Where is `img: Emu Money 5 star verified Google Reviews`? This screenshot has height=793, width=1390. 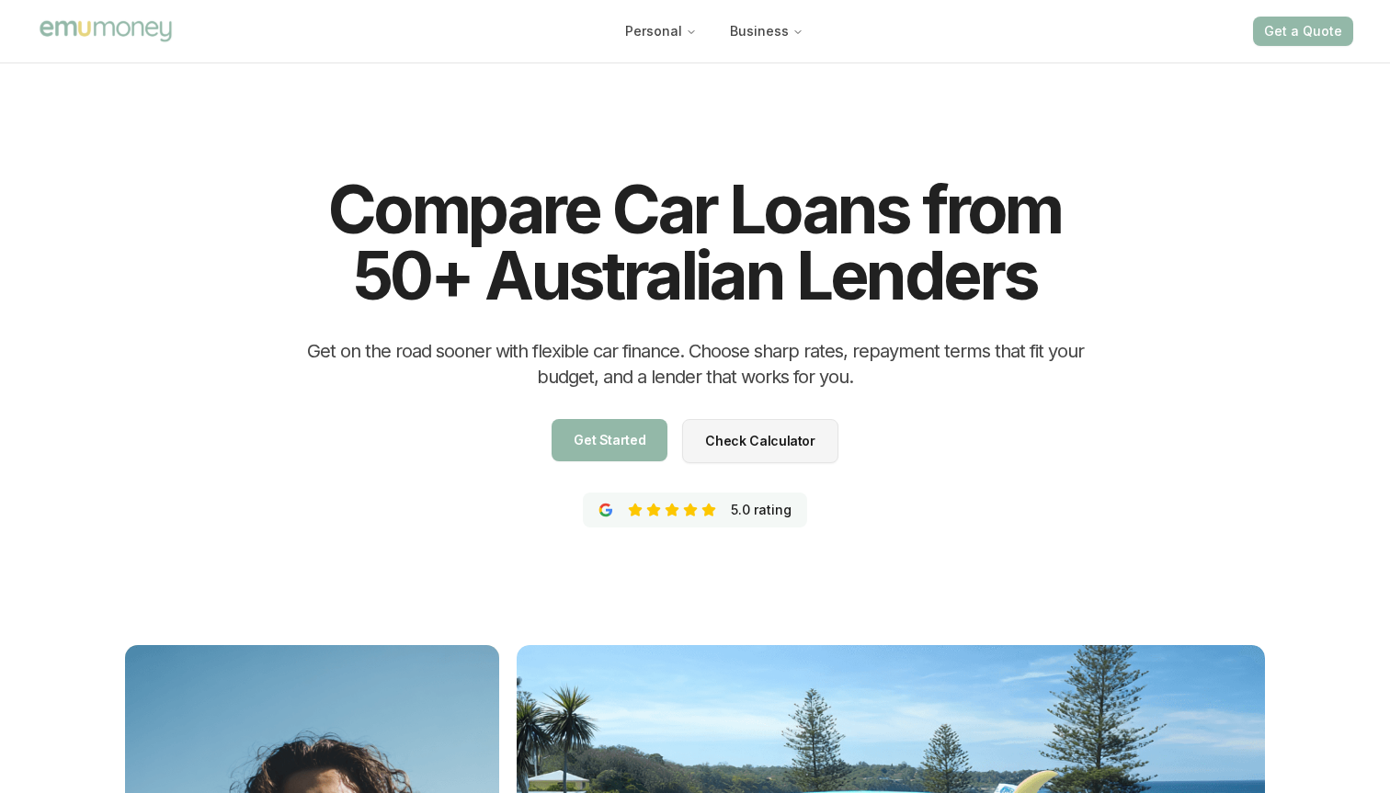
img: Emu Money 5 star verified Google Reviews is located at coordinates (606, 510).